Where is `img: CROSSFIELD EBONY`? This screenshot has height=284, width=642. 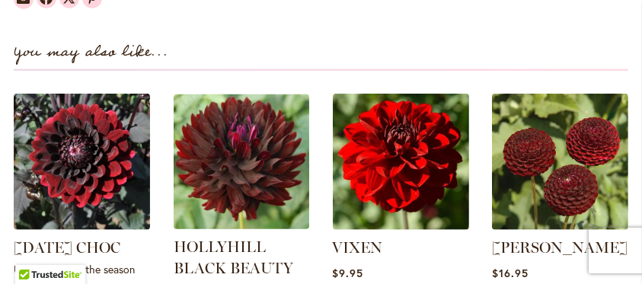 img: CROSSFIELD EBONY is located at coordinates (559, 161).